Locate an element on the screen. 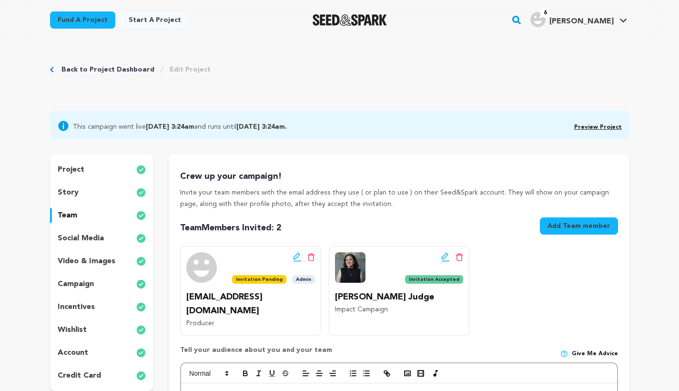 This screenshot has height=391, width=679. a: Fund a project is located at coordinates (82, 20).